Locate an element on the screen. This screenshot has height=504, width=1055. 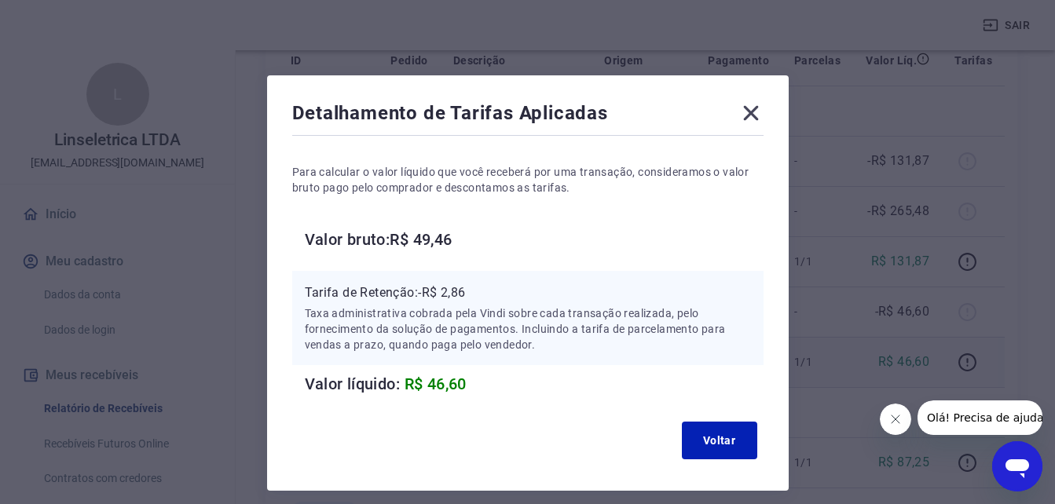
p: Tarifa de Retenção: -R$ 2,86 is located at coordinates (528, 293).